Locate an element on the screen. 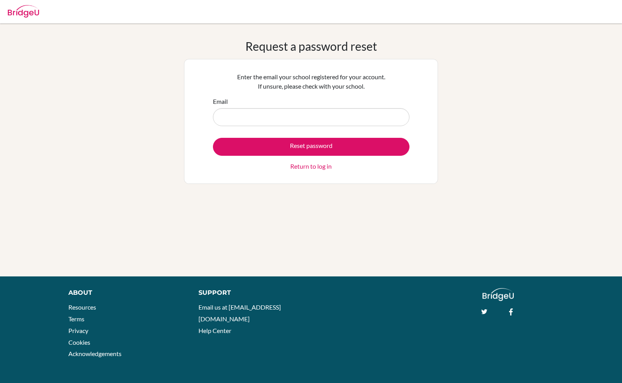 This screenshot has height=383, width=622. div: About is located at coordinates (125, 293).